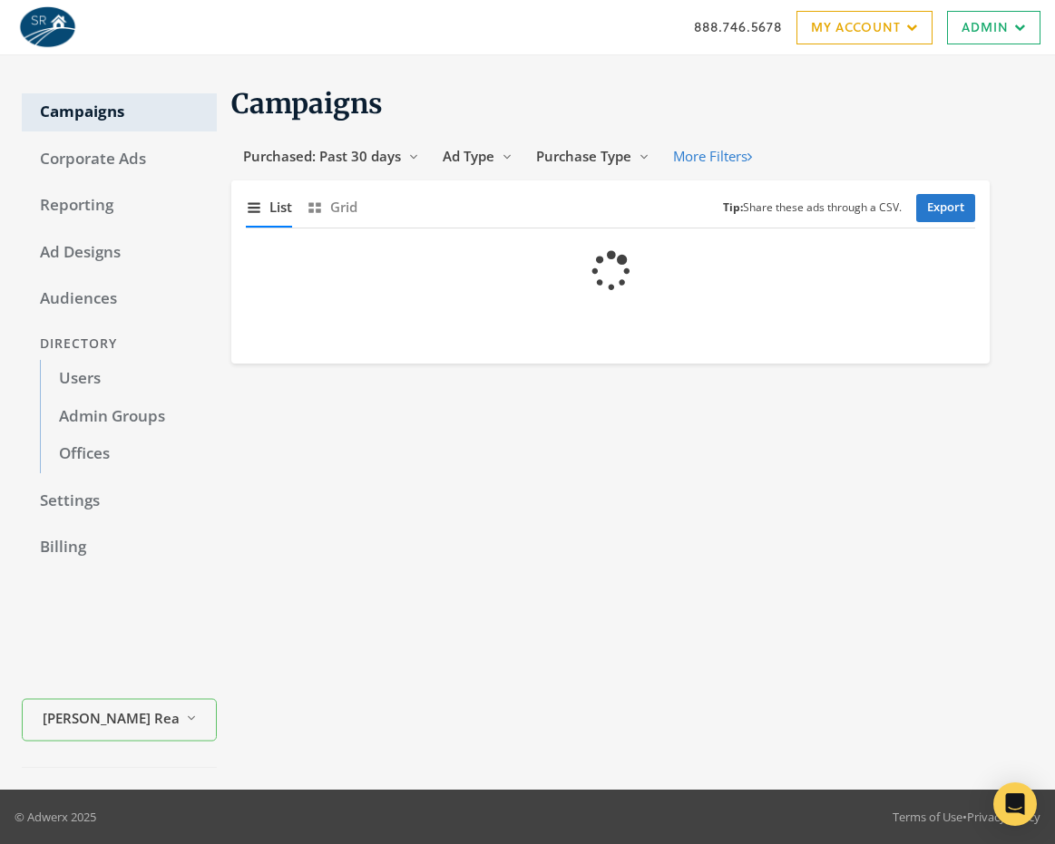 This screenshot has height=844, width=1055. I want to click on span: Campaigns, so click(306, 103).